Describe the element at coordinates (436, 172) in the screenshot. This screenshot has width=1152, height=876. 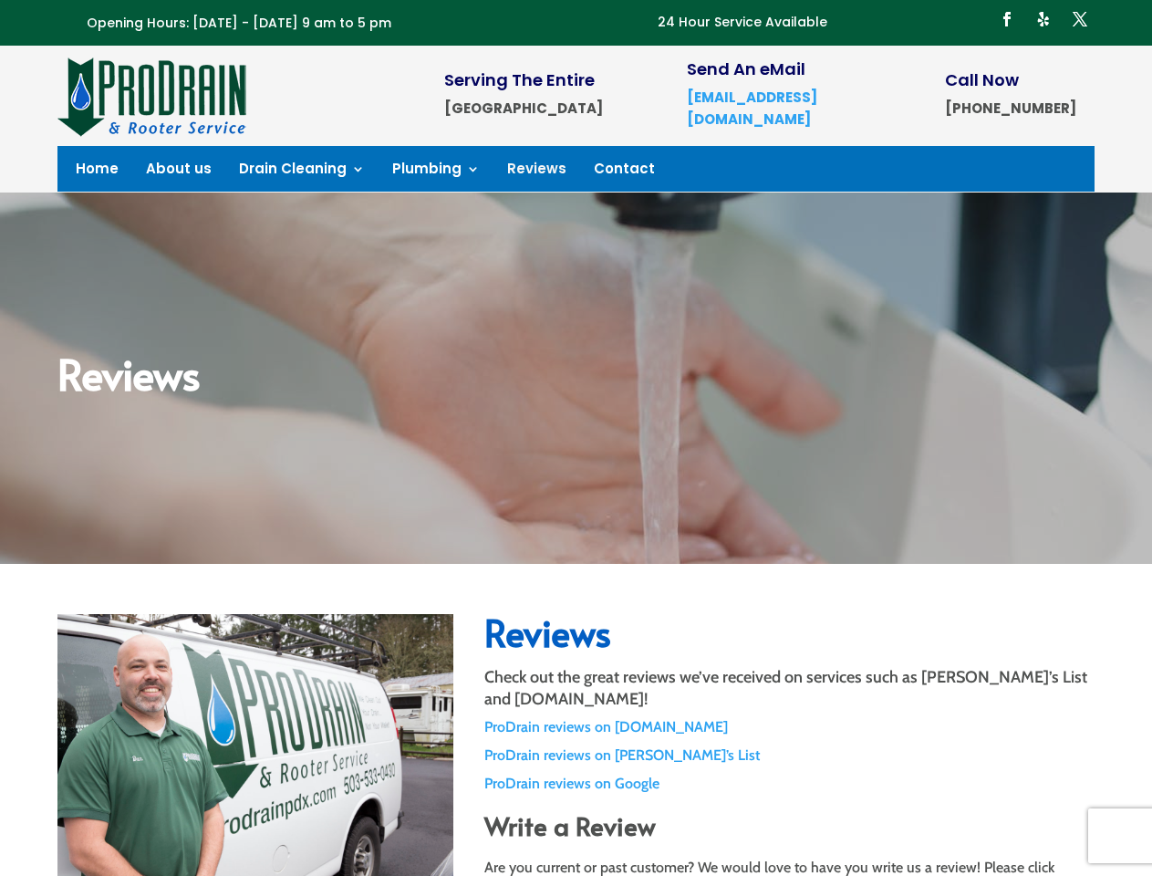
I see `a: Plumbing` at that location.